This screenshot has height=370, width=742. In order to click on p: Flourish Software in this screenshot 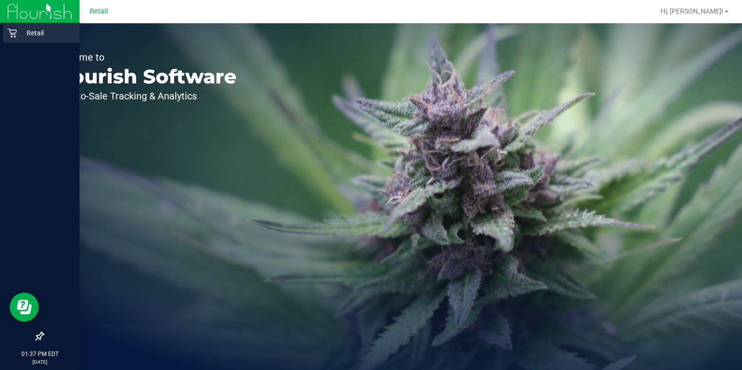, I will do `click(145, 77)`.